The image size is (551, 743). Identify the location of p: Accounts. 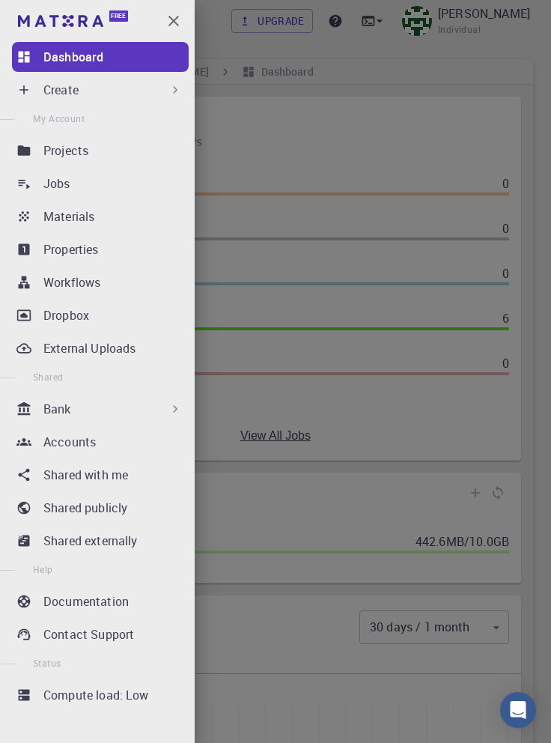
(70, 442).